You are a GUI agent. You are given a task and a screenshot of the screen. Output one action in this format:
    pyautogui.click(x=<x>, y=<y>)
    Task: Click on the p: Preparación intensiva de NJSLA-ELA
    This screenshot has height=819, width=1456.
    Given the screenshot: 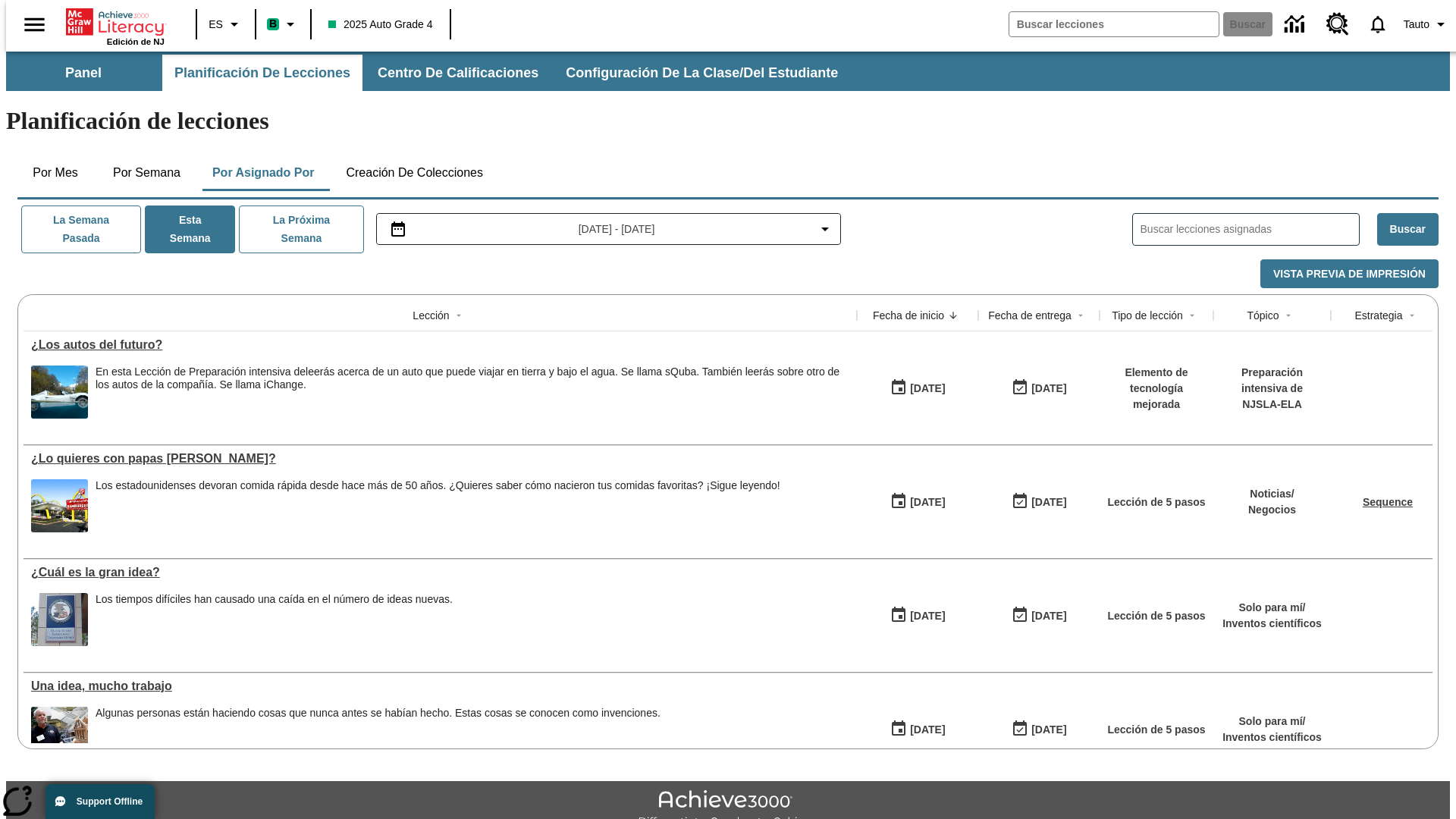 What is the action you would take?
    pyautogui.click(x=1272, y=388)
    